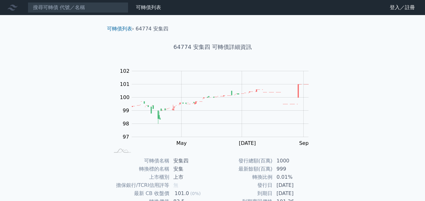 The height and width of the screenshot is (201, 425). Describe the element at coordinates (217, 107) in the screenshot. I see `g: Chart` at that location.